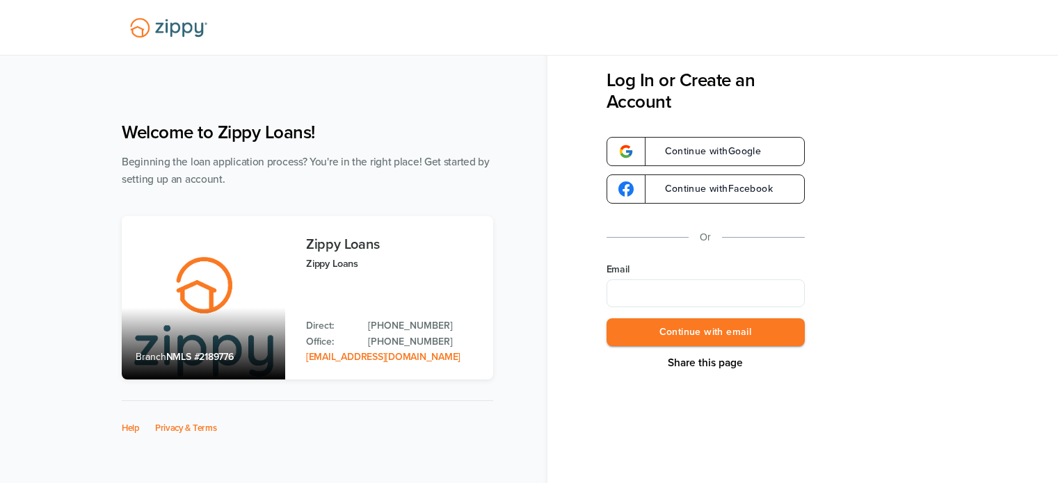 The width and height of the screenshot is (1058, 483). I want to click on span: Continue with Google, so click(706, 152).